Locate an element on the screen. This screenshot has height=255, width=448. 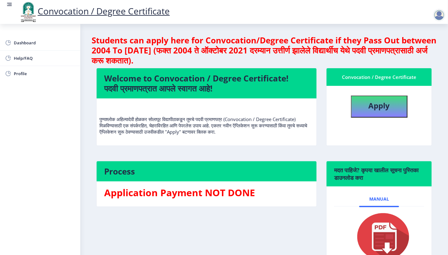
b: Apply is located at coordinates (379, 105).